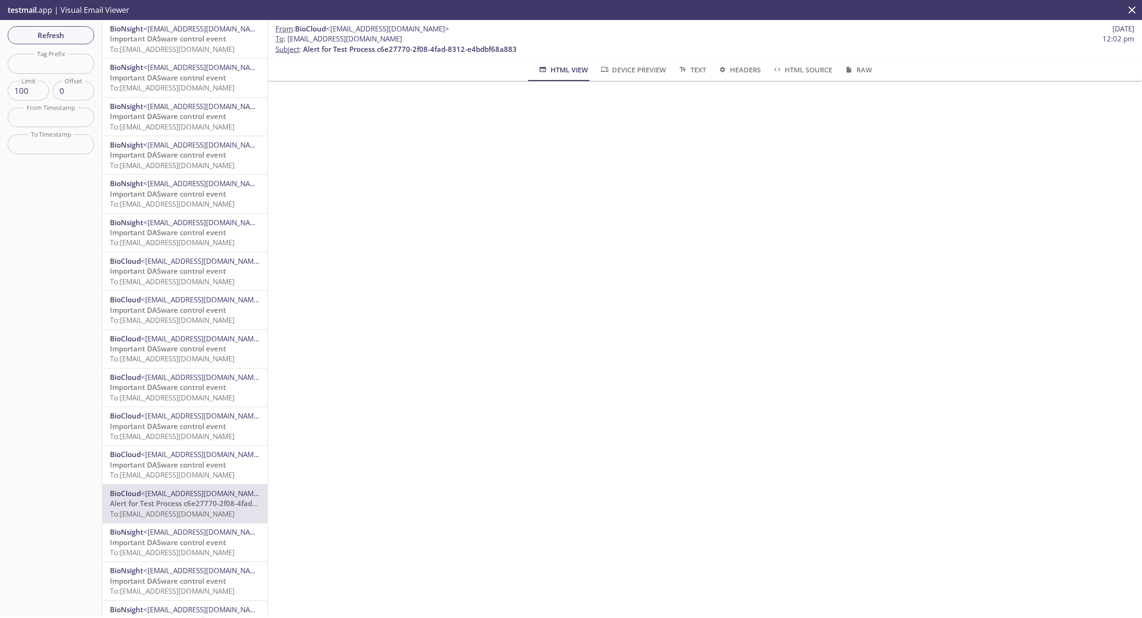  I want to click on span: From, so click(284, 29).